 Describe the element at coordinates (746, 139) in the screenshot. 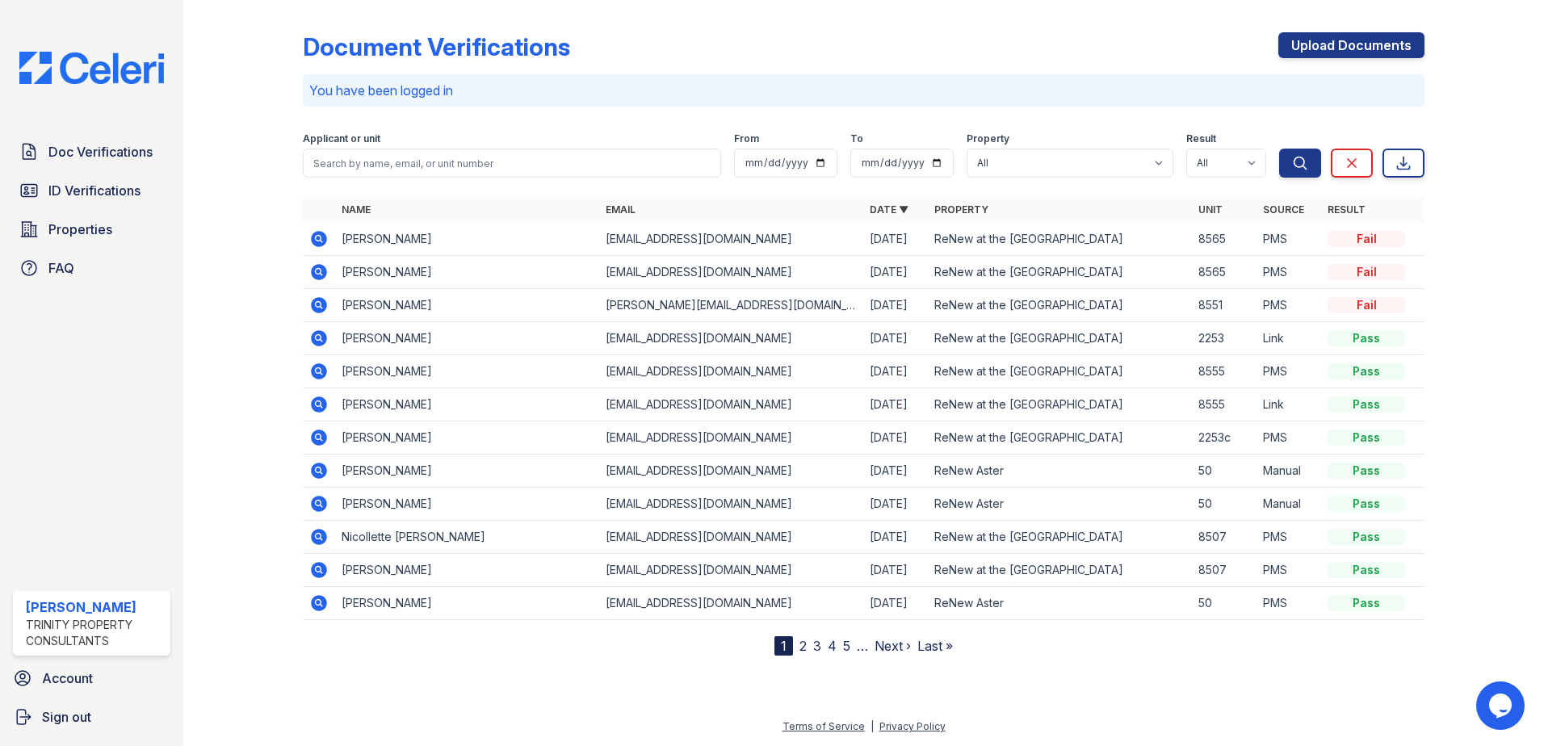

I see `label: From` at that location.